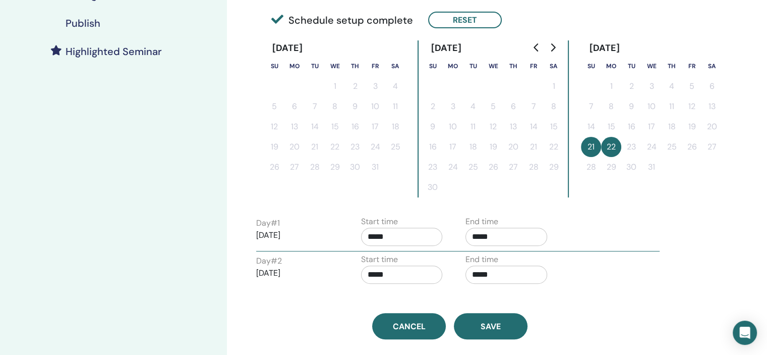 The height and width of the screenshot is (355, 767). I want to click on span: Save, so click(491, 326).